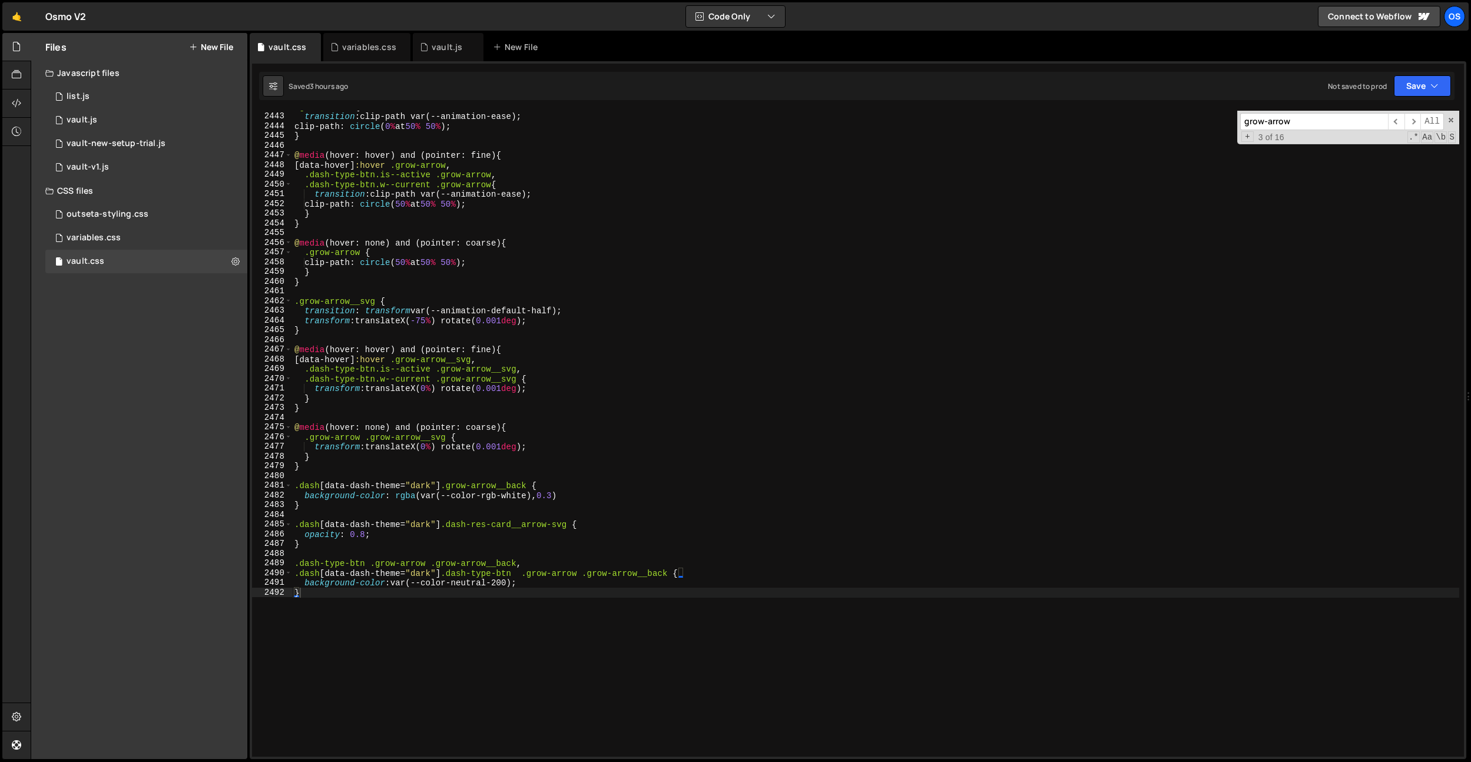 The height and width of the screenshot is (762, 1471). What do you see at coordinates (272, 369) in the screenshot?
I see `div: 2469` at bounding box center [272, 369].